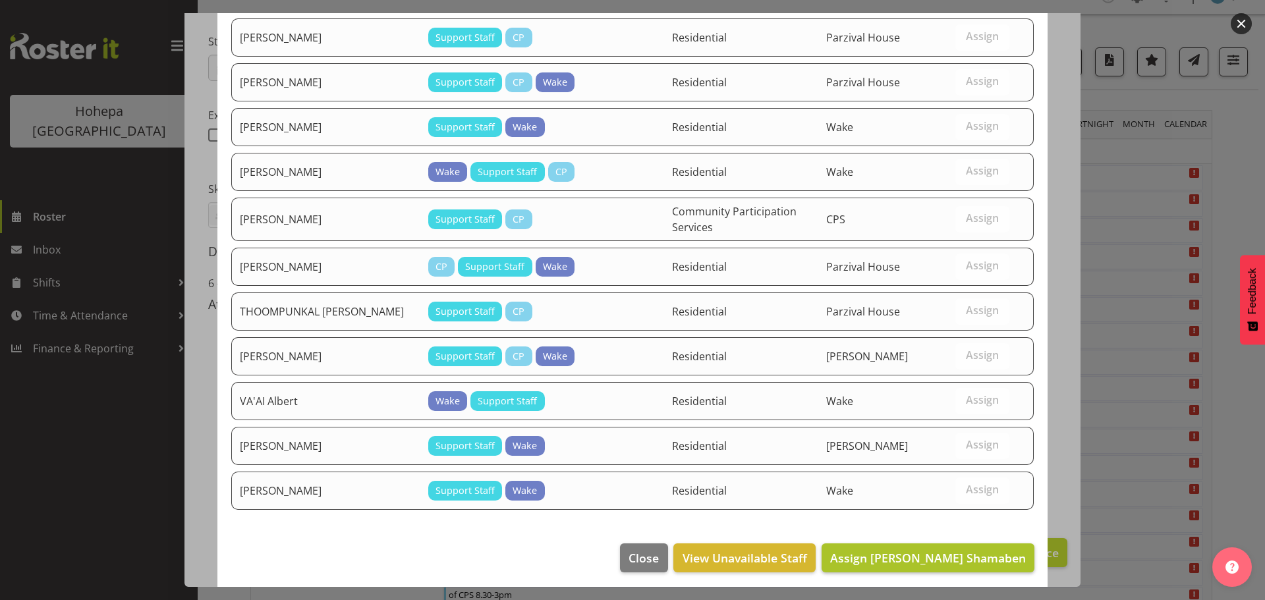  What do you see at coordinates (744, 558) in the screenshot?
I see `button: View Unavailable Staff` at bounding box center [744, 558].